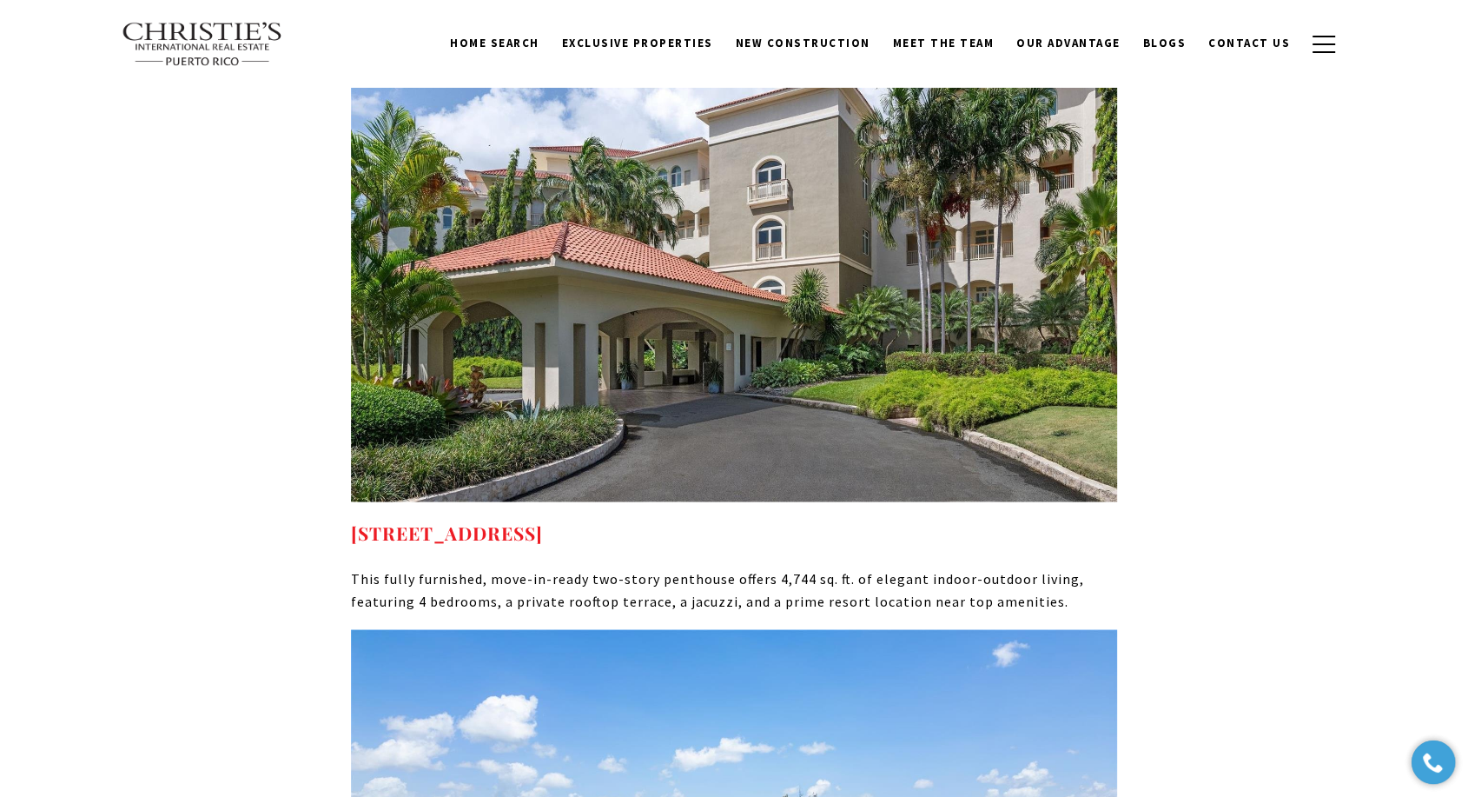 This screenshot has height=797, width=1468. Describe the element at coordinates (803, 43) in the screenshot. I see `a: New Construction` at that location.